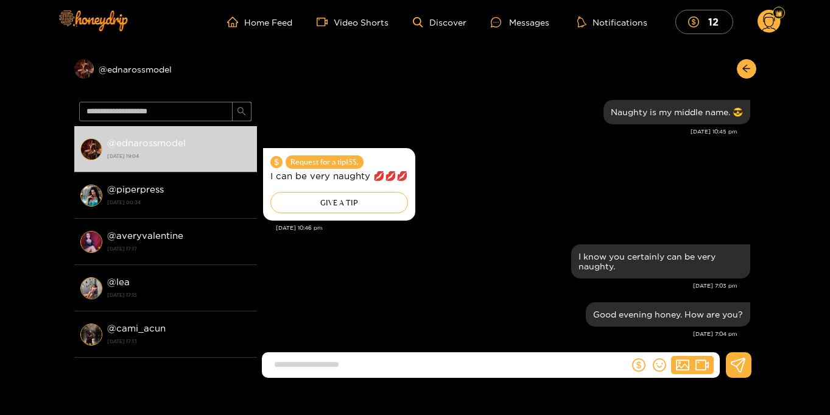 The width and height of the screenshot is (830, 415). I want to click on img: Fan Level, so click(779, 13).